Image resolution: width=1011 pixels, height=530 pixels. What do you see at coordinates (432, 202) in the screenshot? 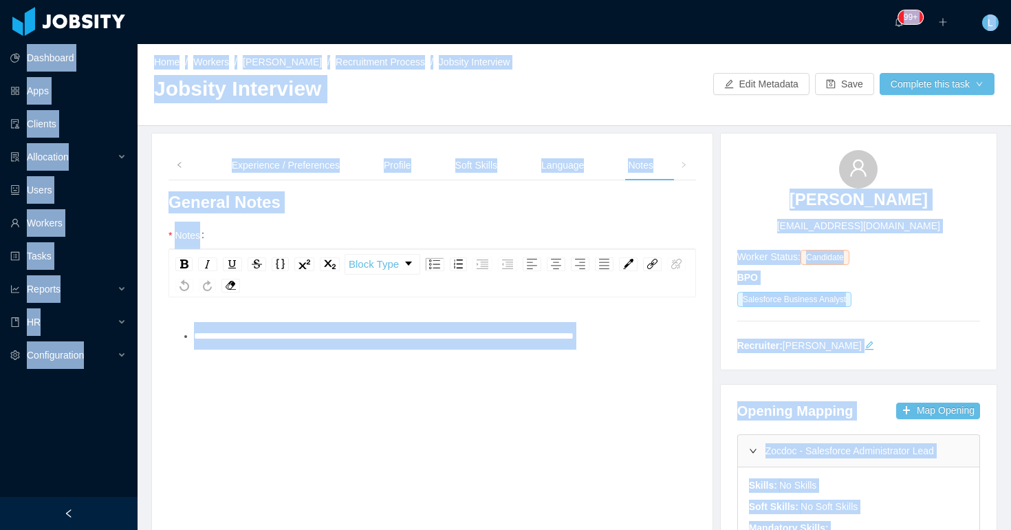
I see `h3: General Notes` at bounding box center [432, 202].